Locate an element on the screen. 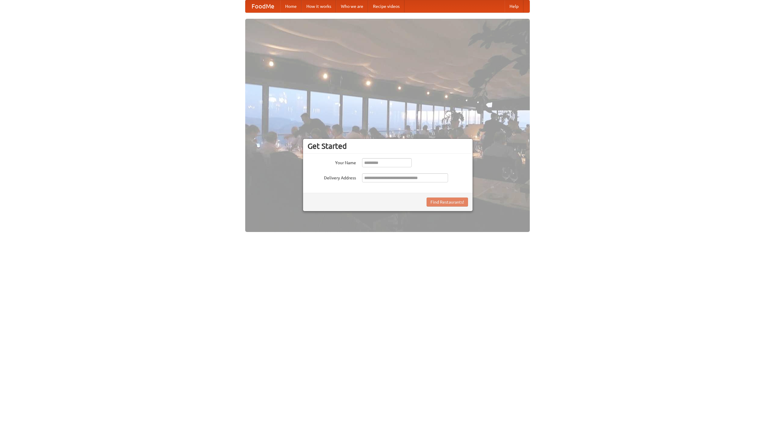 The image size is (775, 428). label: Delivery Address is located at coordinates (332, 177).